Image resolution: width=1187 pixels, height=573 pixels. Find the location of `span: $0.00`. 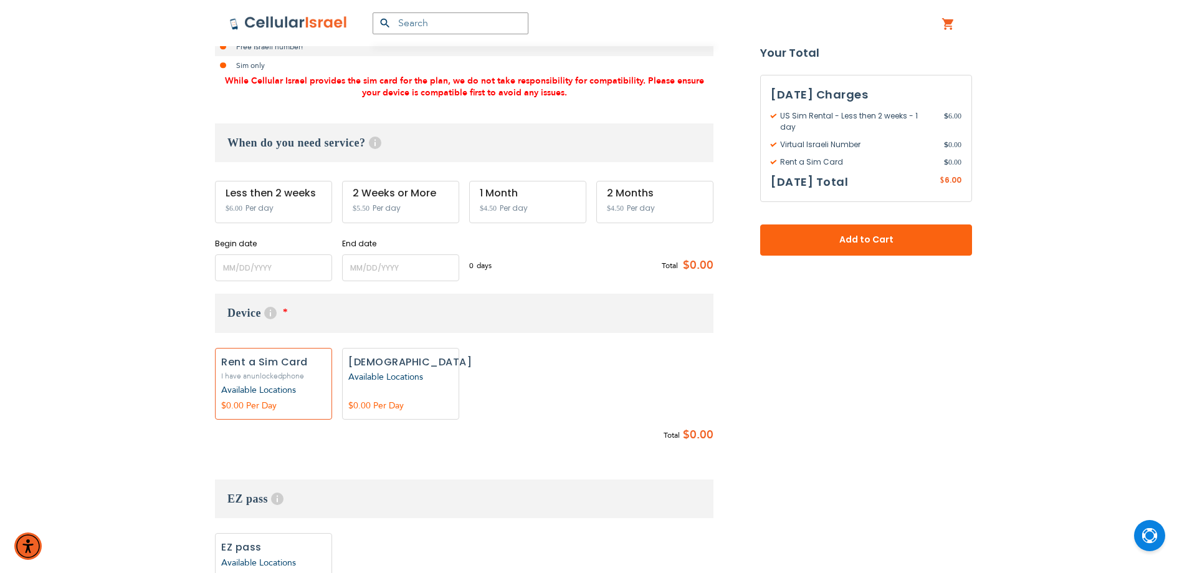

span: $0.00 is located at coordinates (695, 265).